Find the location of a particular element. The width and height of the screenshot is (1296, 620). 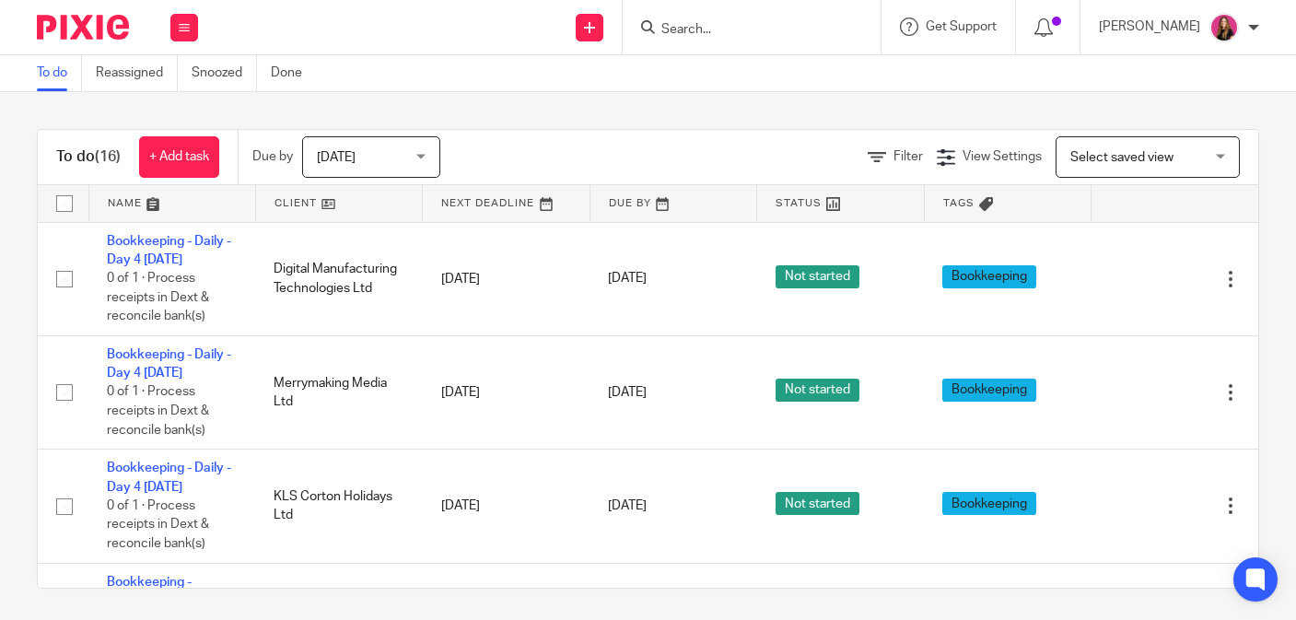

a: To do is located at coordinates (59, 73).